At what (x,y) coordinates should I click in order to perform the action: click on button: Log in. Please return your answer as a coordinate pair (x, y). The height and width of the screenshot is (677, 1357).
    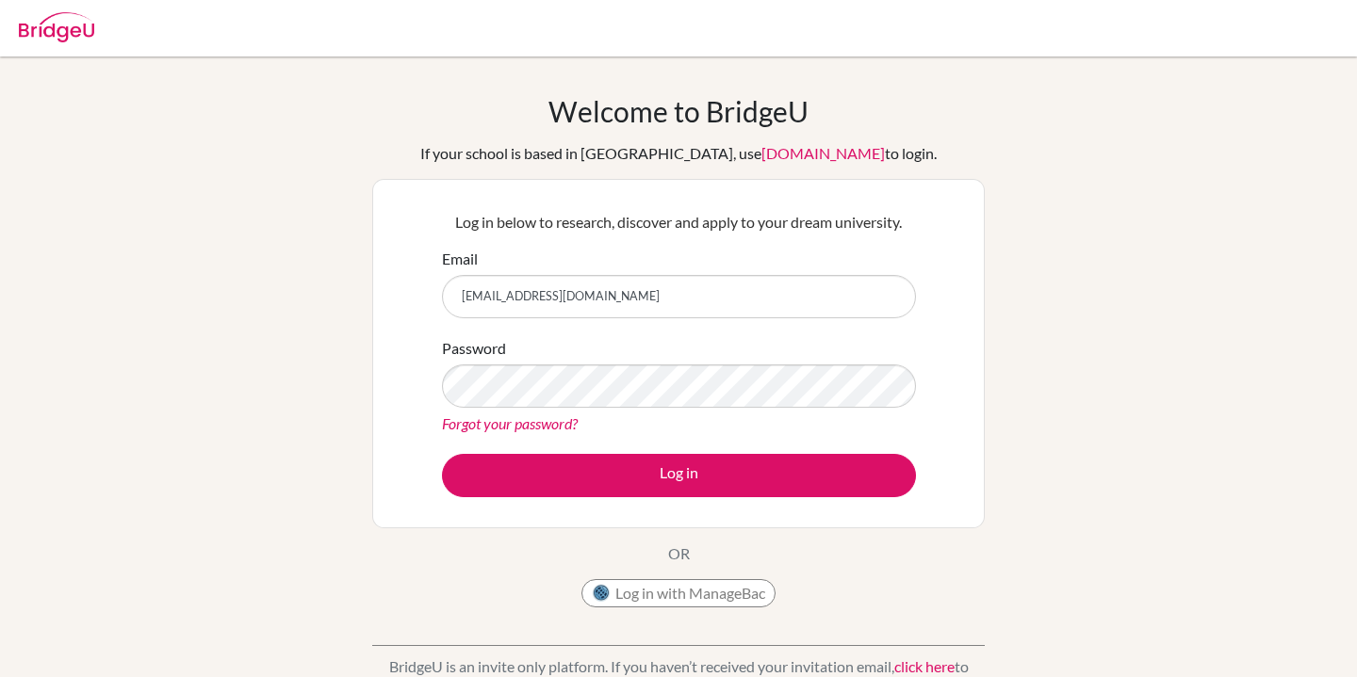
    Looking at the image, I should click on (678, 476).